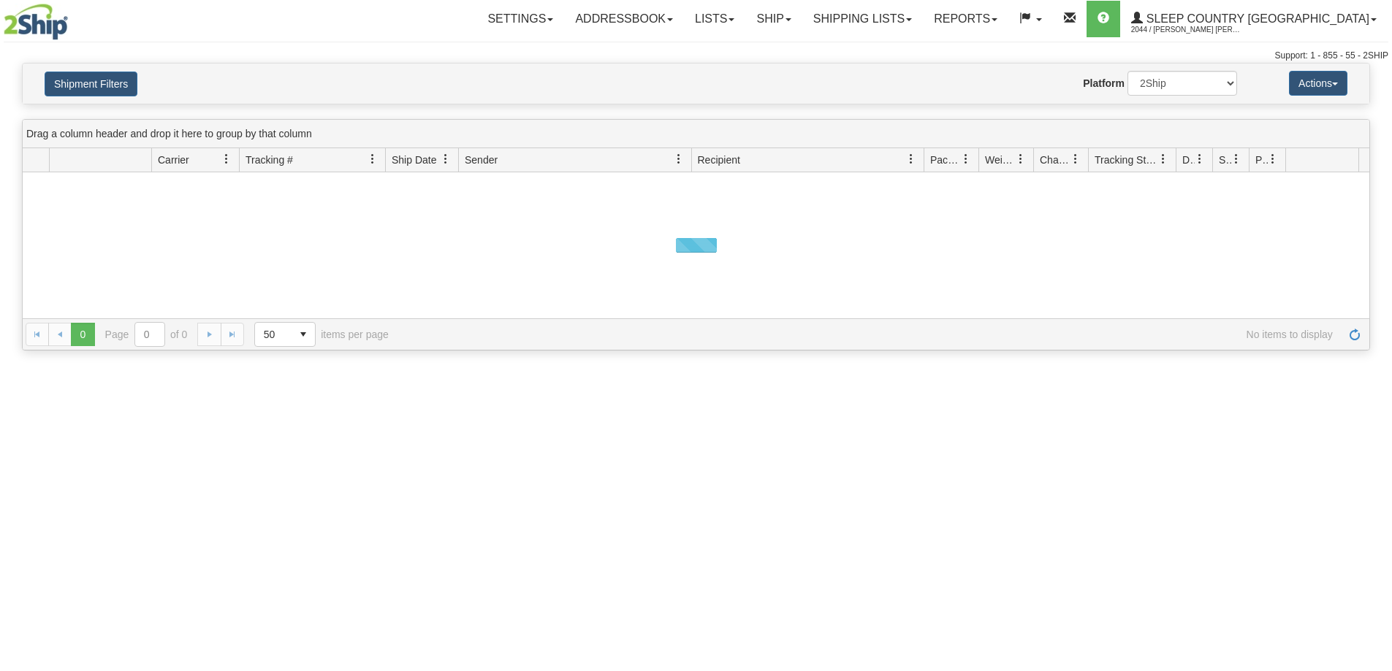 Image resolution: width=1392 pixels, height=671 pixels. I want to click on span: Pickup Status, so click(1261, 160).